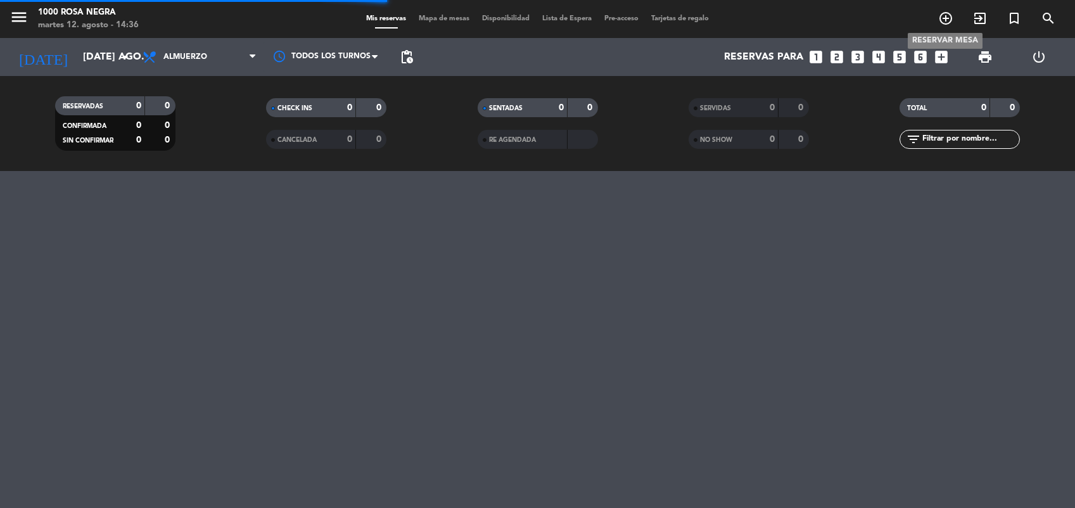  What do you see at coordinates (980, 18) in the screenshot?
I see `i: exit_to_app` at bounding box center [980, 18].